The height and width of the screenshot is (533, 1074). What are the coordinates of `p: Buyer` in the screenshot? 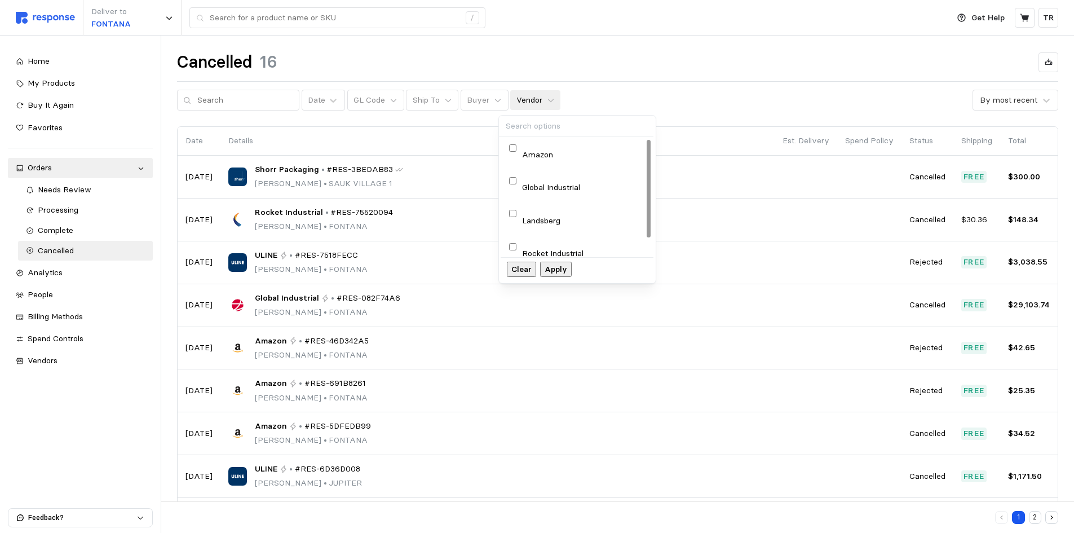 It's located at (478, 100).